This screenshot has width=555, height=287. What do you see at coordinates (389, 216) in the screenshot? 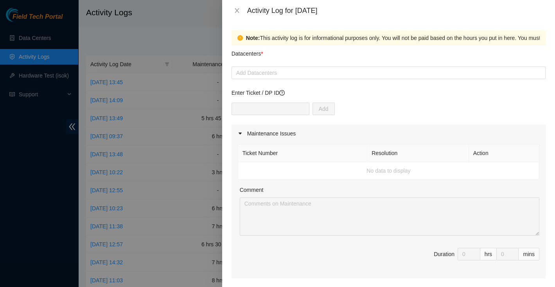
I see `textarea: Comment` at bounding box center [389, 216].